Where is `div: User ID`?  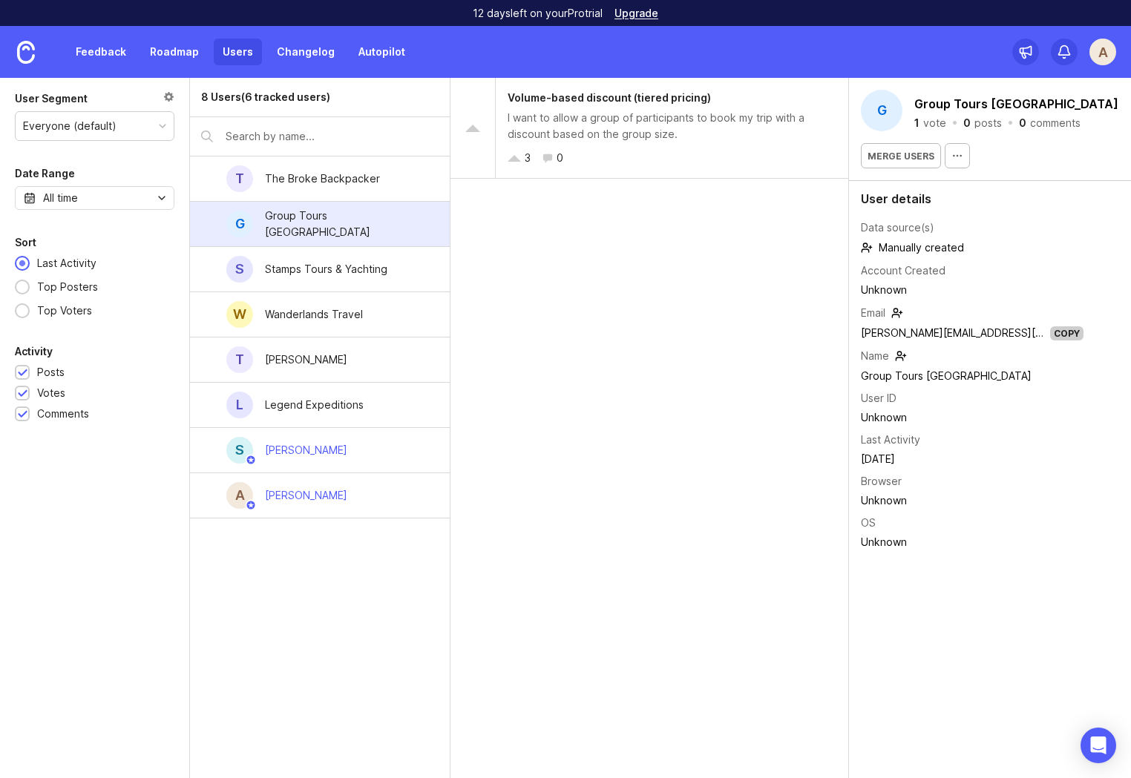 div: User ID is located at coordinates (878, 398).